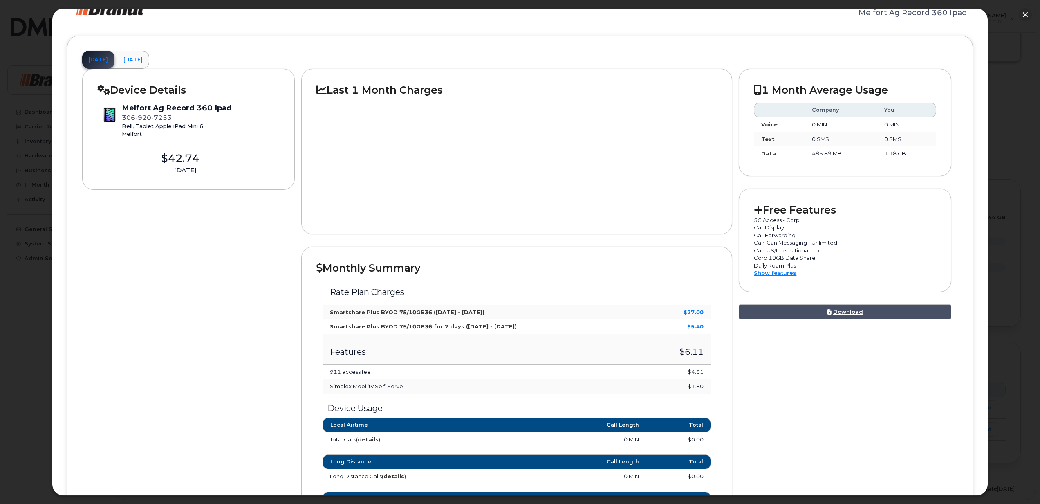  I want to click on td: Total Calls, so click(404, 440).